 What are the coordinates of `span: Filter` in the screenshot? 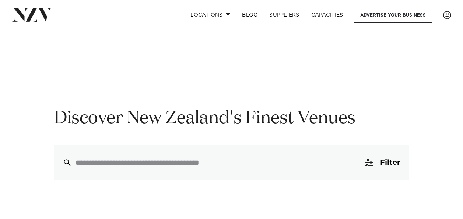 It's located at (390, 162).